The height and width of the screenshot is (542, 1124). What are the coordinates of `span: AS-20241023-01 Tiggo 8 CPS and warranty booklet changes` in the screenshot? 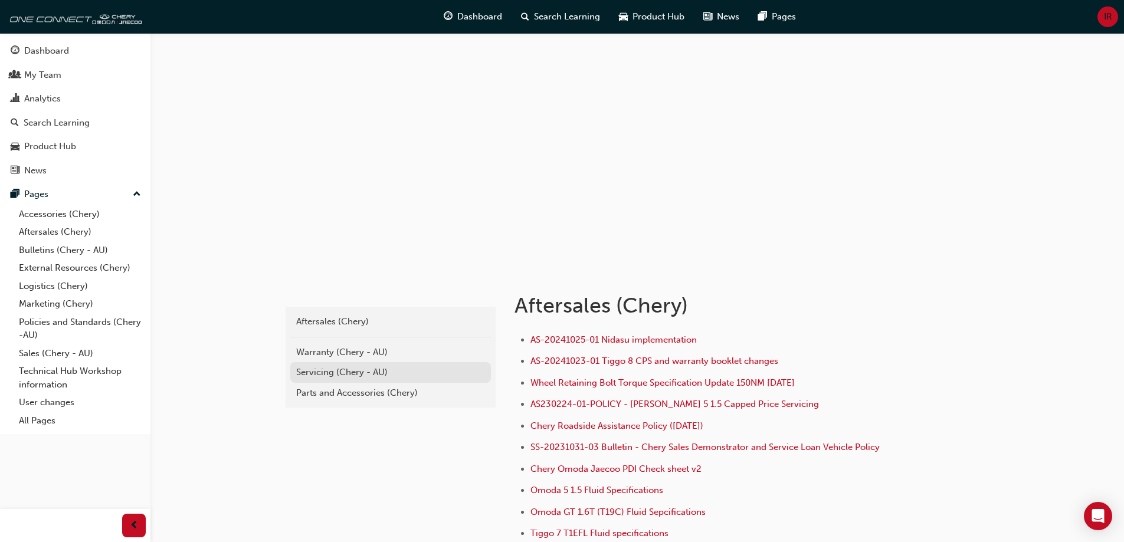 It's located at (654, 361).